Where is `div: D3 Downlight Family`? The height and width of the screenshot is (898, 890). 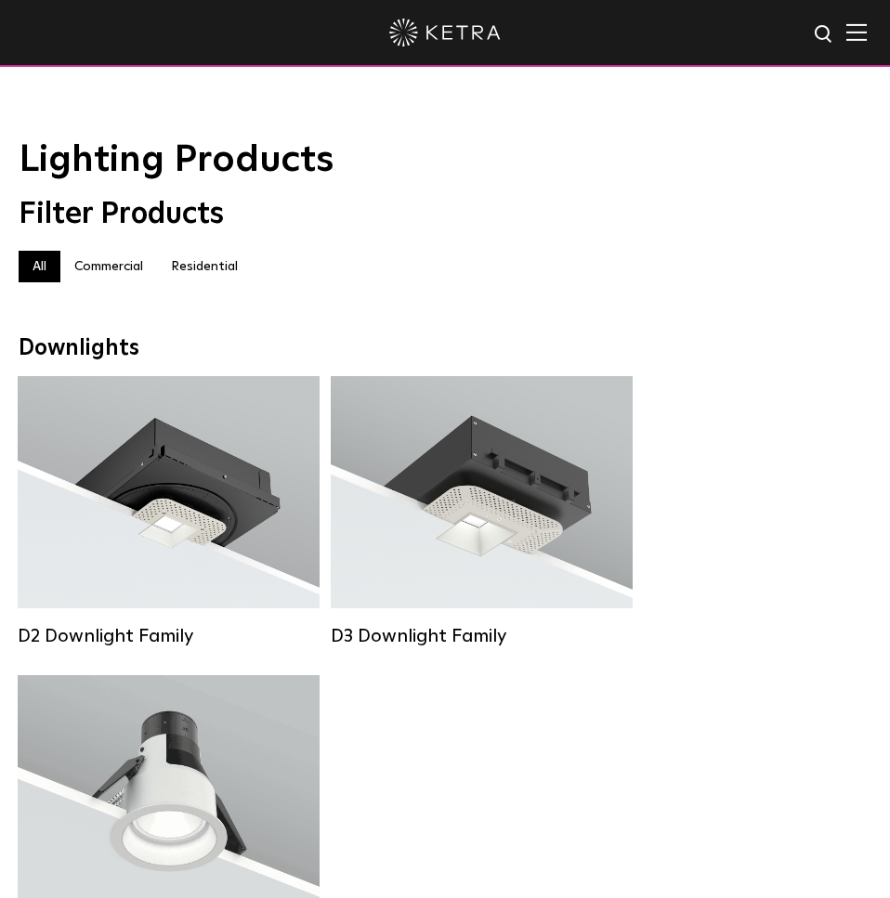
div: D3 Downlight Family is located at coordinates (481, 636).